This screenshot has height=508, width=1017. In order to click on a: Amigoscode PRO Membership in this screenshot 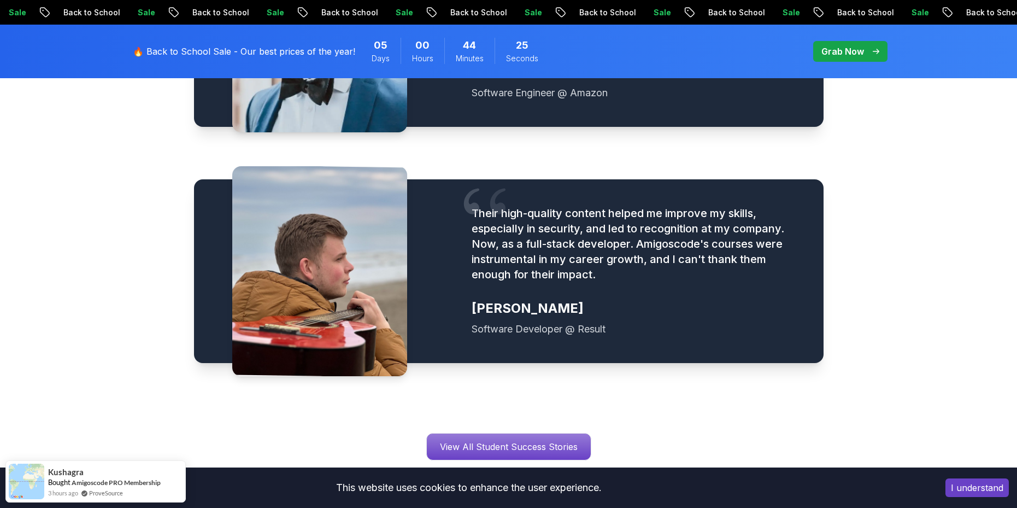, I will do `click(116, 482)`.